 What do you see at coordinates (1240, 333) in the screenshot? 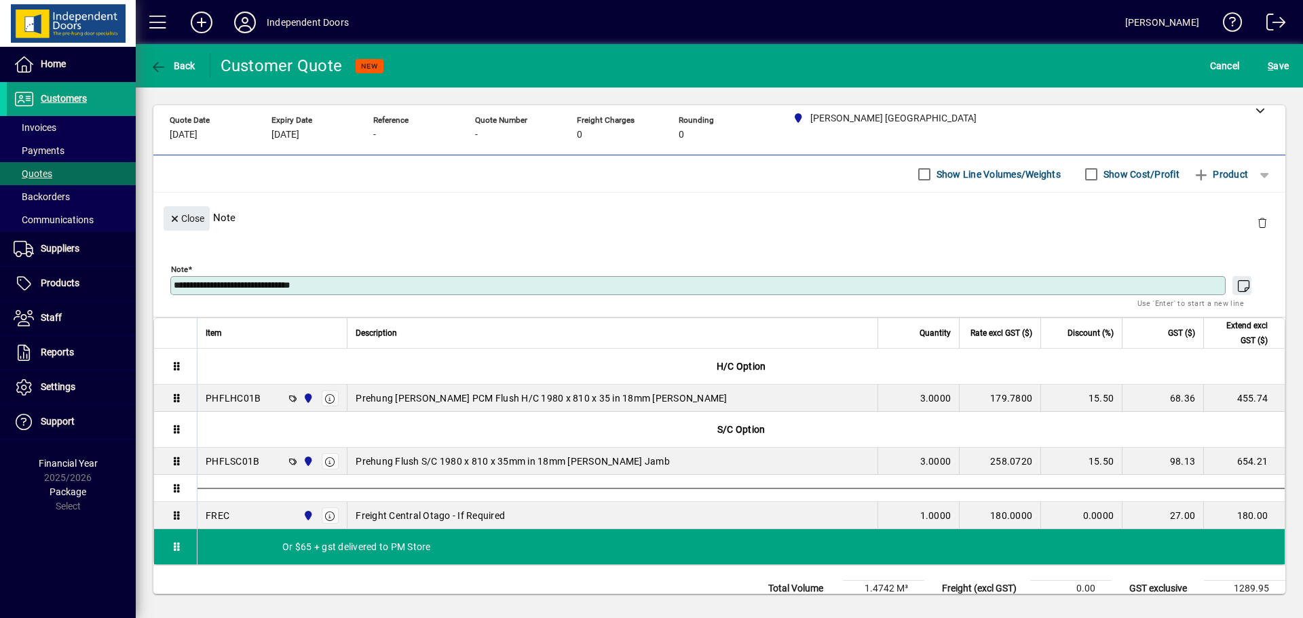
I see `span: Extend excl GST ($)` at bounding box center [1240, 333].